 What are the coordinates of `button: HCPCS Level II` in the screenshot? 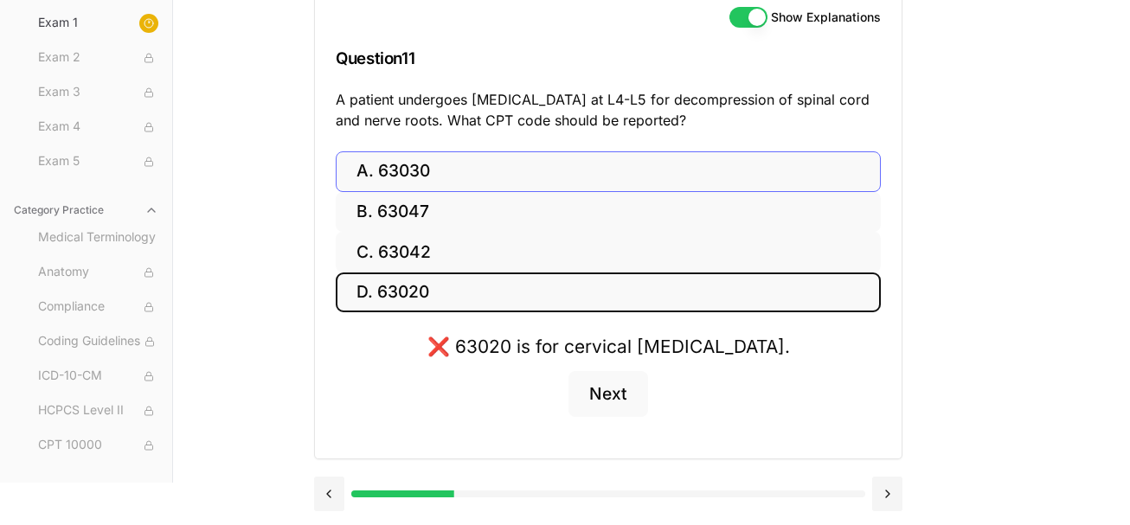 It's located at (98, 411).